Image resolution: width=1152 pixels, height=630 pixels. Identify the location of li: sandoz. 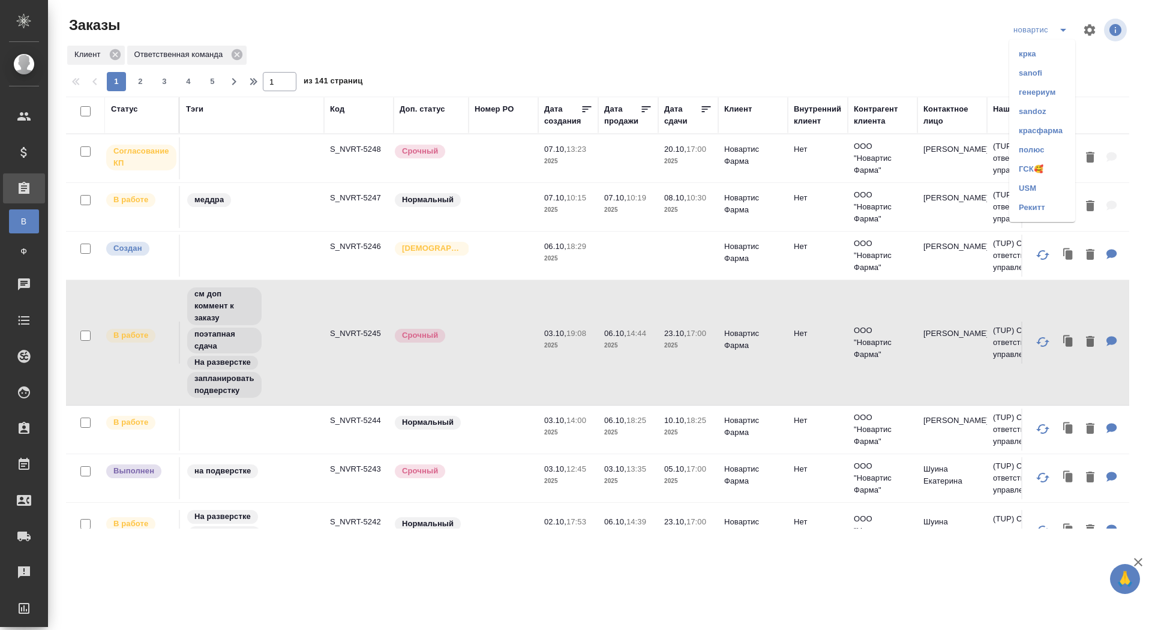
(1042, 112).